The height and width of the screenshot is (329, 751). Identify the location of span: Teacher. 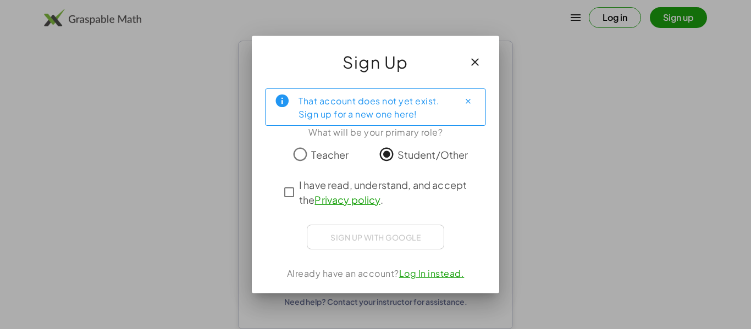
(330, 155).